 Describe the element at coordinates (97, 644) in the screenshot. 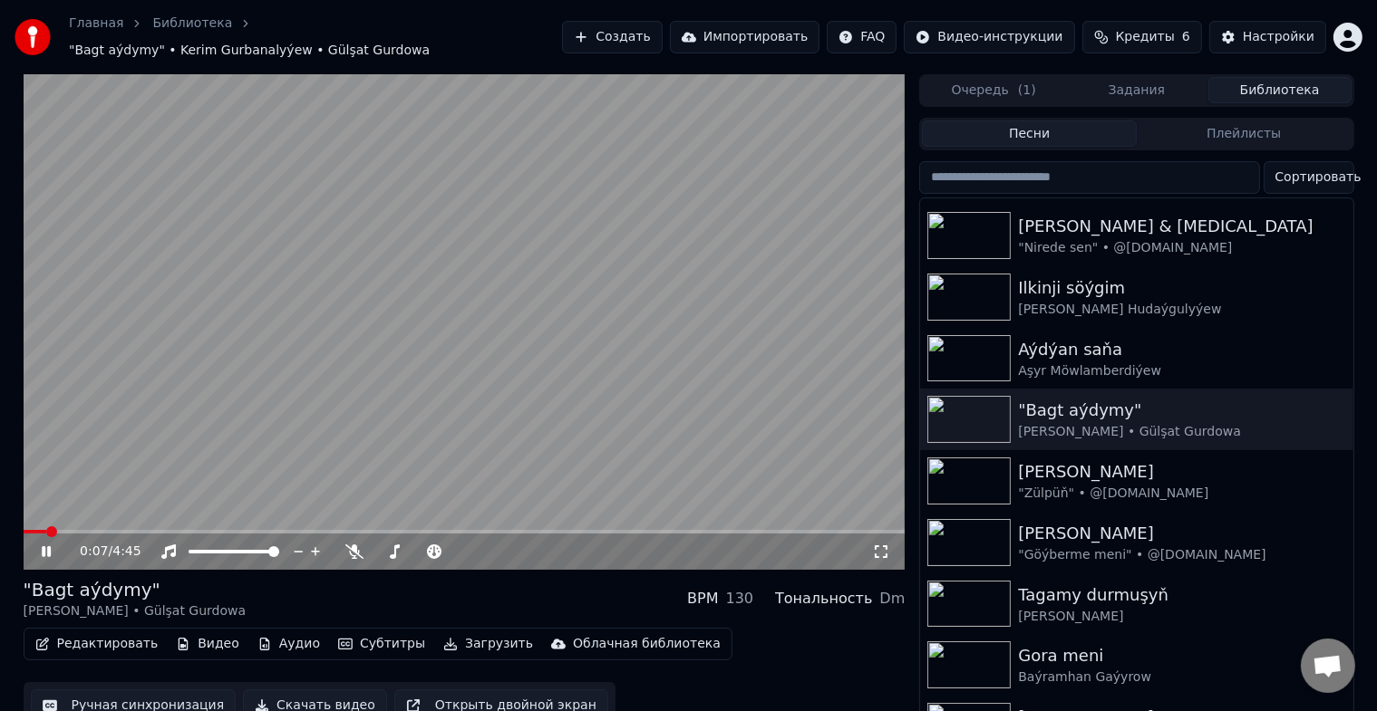

I see `button: Редактировать` at that location.